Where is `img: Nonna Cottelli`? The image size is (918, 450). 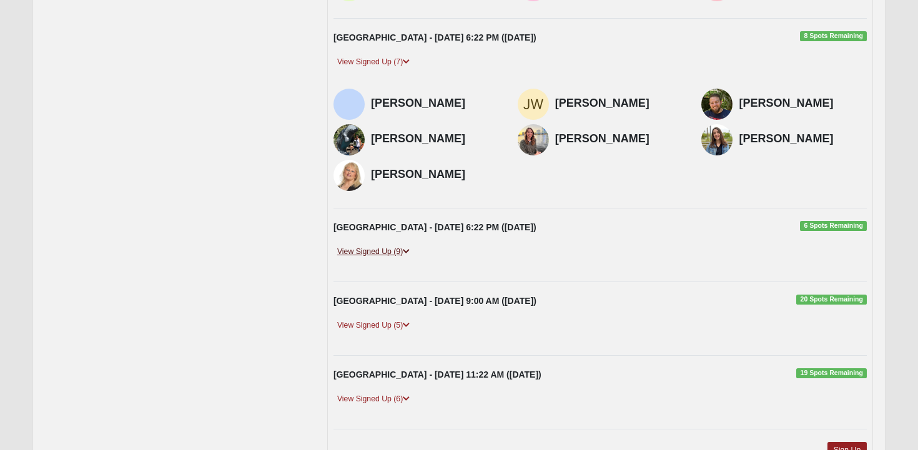 img: Nonna Cottelli is located at coordinates (349, 104).